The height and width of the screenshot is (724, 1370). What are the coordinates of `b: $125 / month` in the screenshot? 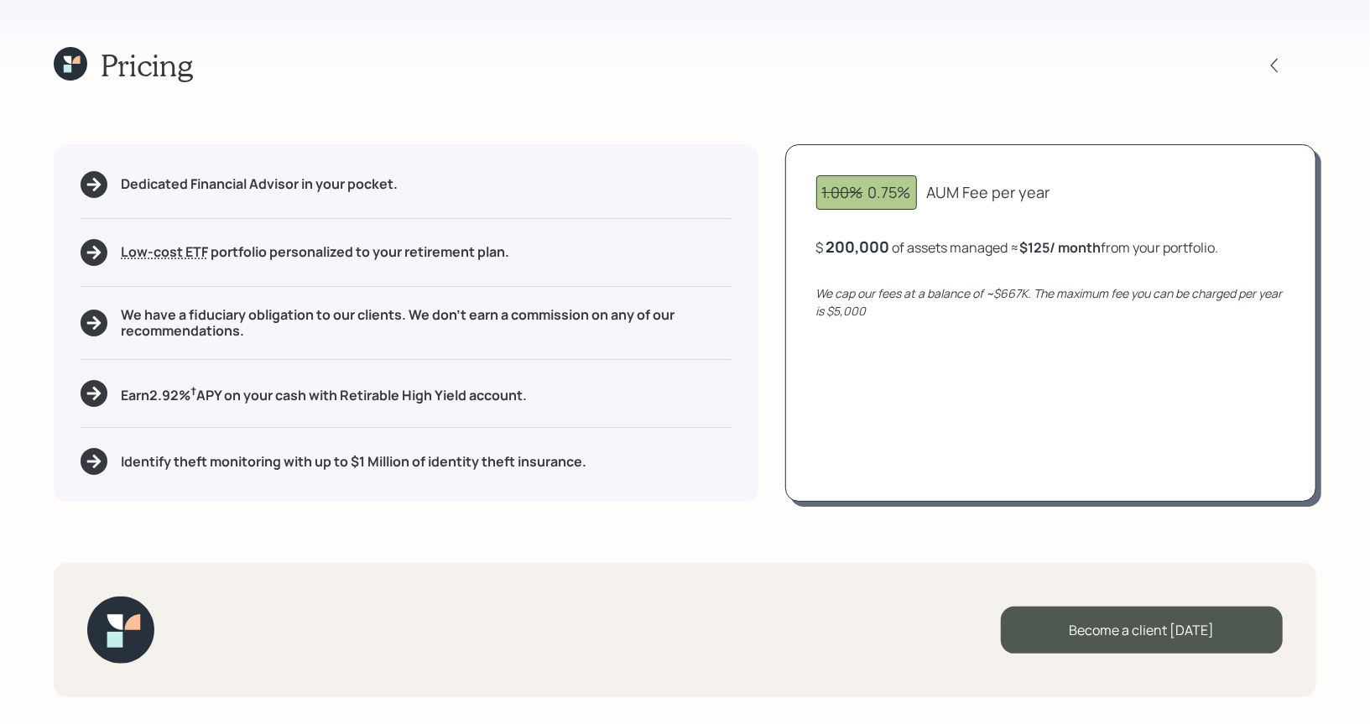 It's located at (1060, 247).